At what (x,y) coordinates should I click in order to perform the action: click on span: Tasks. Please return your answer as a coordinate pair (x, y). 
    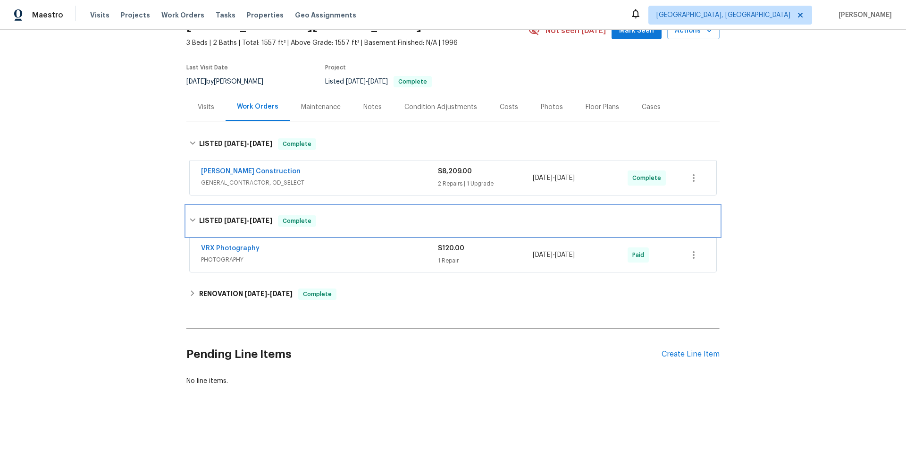
    Looking at the image, I should click on (226, 15).